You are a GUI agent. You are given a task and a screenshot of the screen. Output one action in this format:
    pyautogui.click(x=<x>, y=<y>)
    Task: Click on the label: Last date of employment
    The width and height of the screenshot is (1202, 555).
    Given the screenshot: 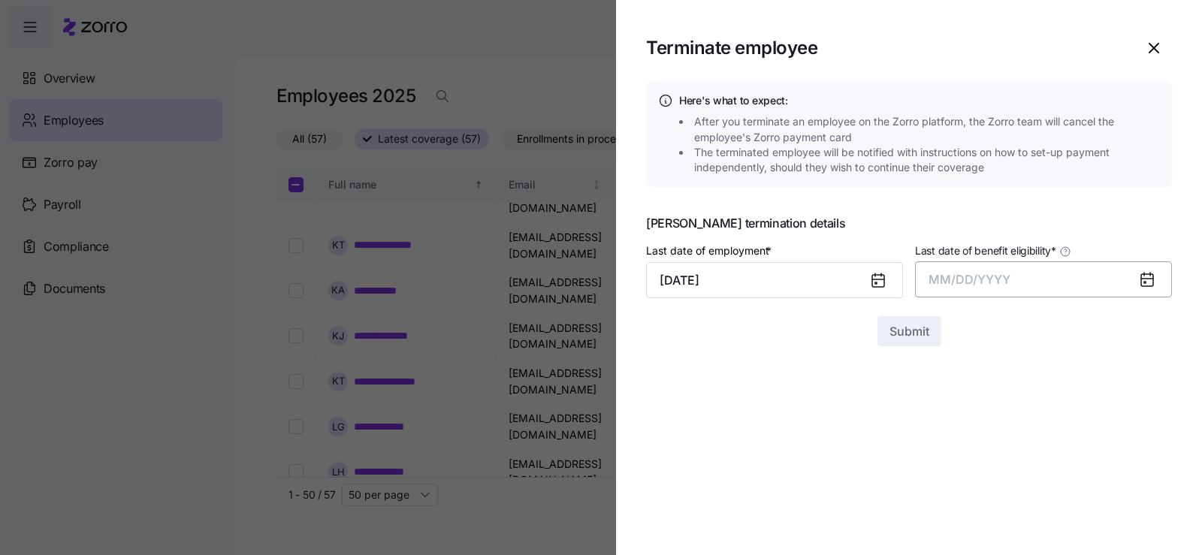 What is the action you would take?
    pyautogui.click(x=710, y=251)
    